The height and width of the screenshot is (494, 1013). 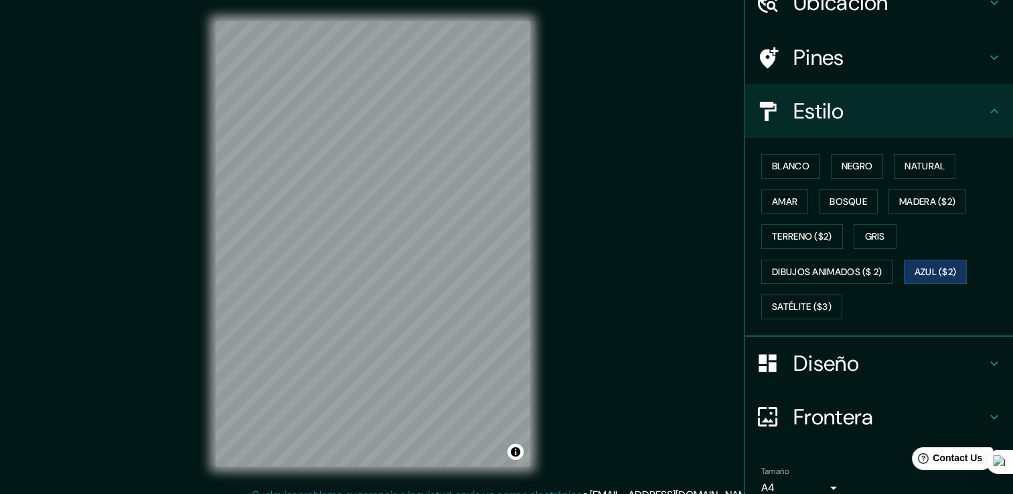 I want to click on font: Satélite ($3), so click(x=801, y=307).